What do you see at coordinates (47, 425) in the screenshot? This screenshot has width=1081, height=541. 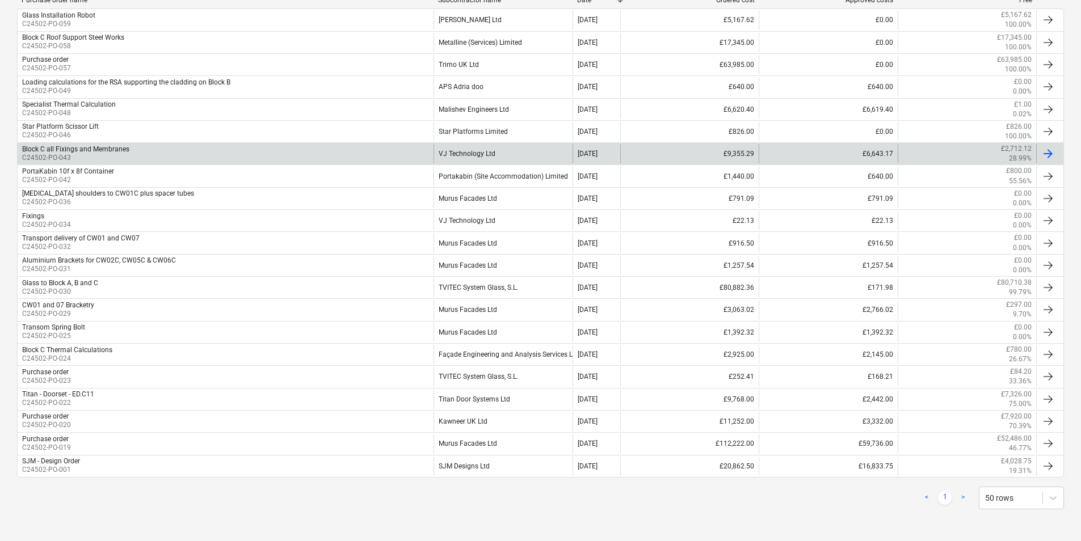 I see `p: C24502-PO-020` at bounding box center [47, 425].